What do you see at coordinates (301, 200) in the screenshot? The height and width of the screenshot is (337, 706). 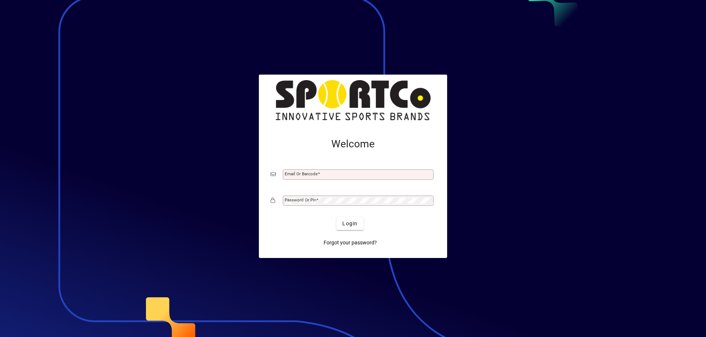 I see `mat-label: Password or Pin` at bounding box center [301, 200].